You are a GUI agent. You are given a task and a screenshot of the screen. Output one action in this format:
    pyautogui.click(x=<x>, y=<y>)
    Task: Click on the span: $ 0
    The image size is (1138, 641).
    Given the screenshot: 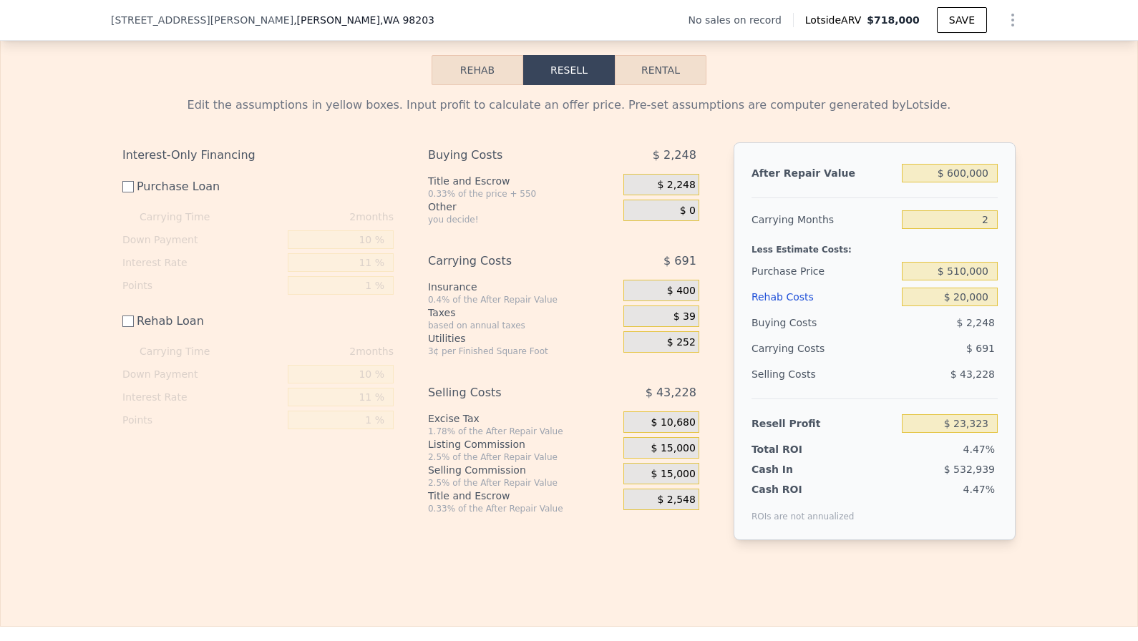 What is the action you would take?
    pyautogui.click(x=688, y=211)
    